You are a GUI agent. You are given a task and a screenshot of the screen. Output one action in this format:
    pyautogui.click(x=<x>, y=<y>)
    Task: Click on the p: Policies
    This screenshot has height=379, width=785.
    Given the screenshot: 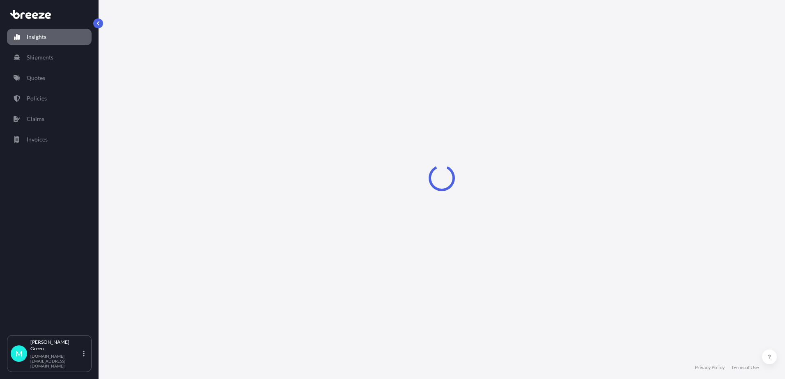 What is the action you would take?
    pyautogui.click(x=37, y=99)
    